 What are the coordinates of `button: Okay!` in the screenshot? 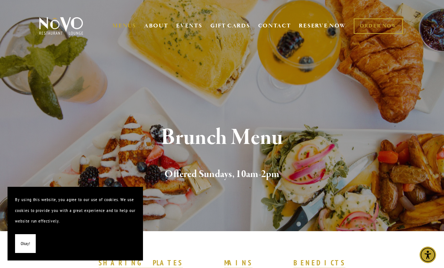 It's located at (25, 244).